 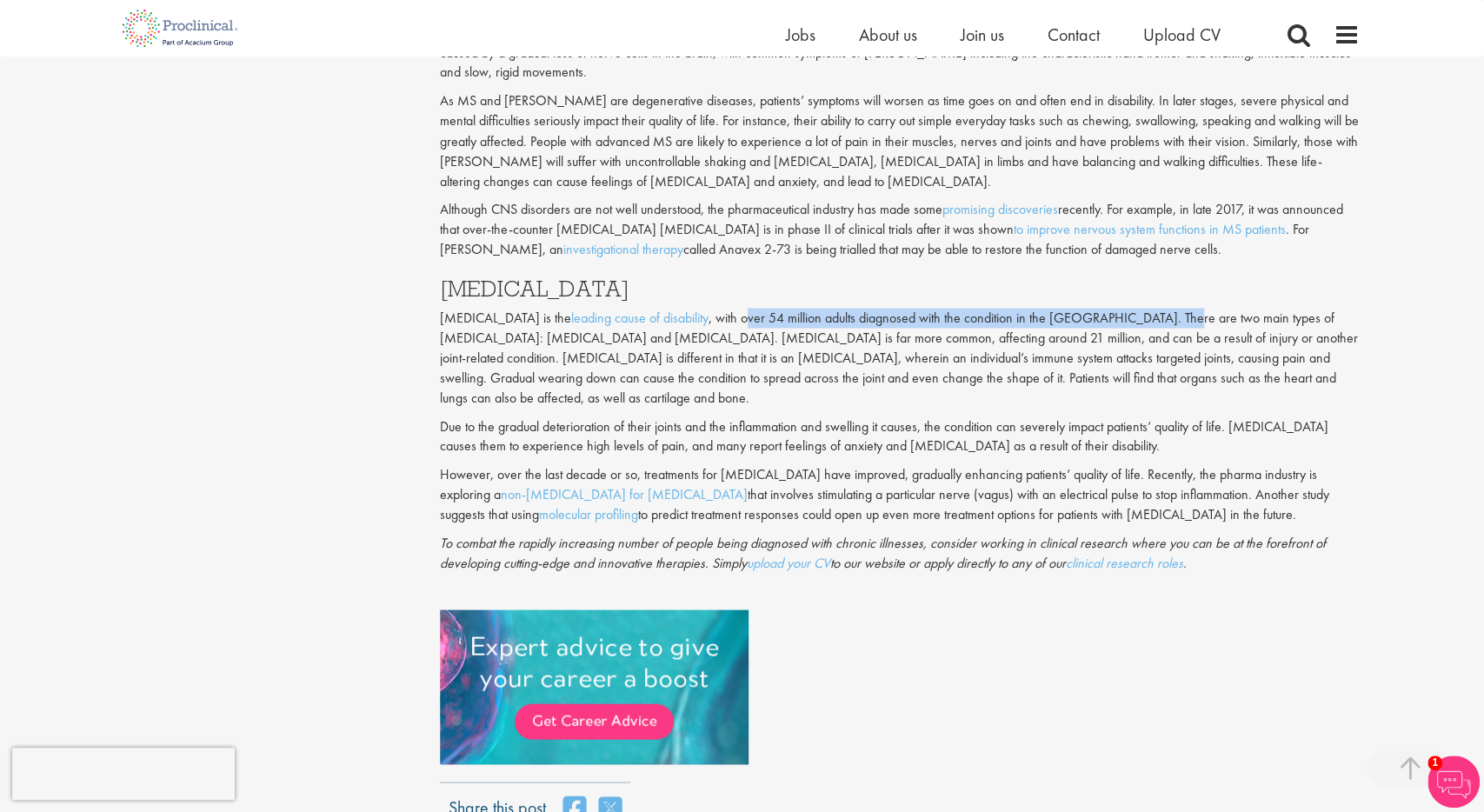 I want to click on span: Jobs, so click(x=801, y=35).